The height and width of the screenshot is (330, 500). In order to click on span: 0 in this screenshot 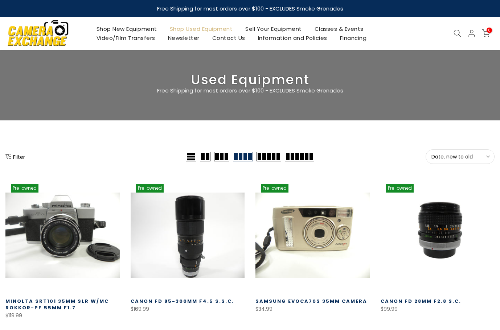, I will do `click(489, 30)`.